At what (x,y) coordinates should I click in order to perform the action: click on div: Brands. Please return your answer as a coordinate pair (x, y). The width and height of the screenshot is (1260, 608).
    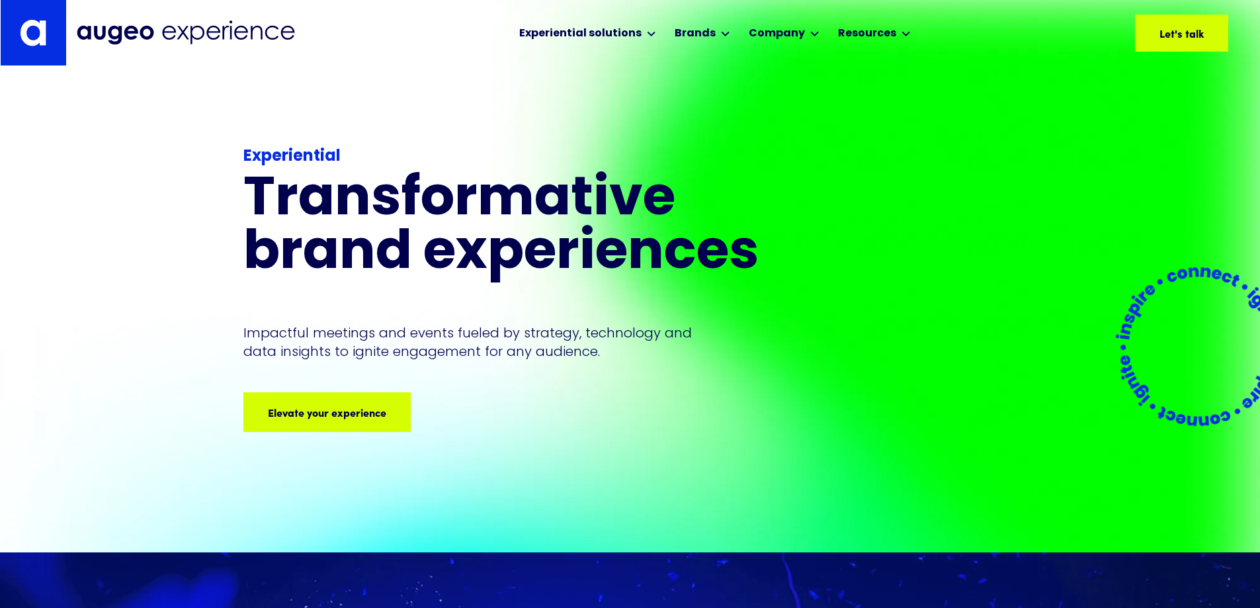
    Looking at the image, I should click on (695, 34).